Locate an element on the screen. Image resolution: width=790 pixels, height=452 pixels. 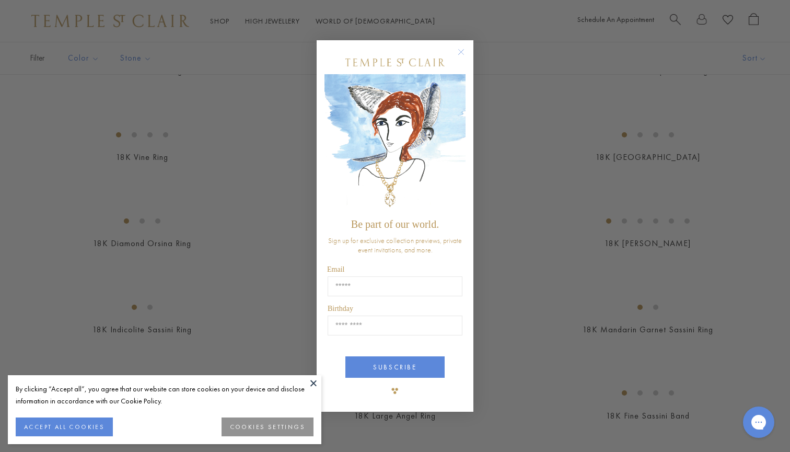
button: SUBSCRIBE is located at coordinates (395, 367).